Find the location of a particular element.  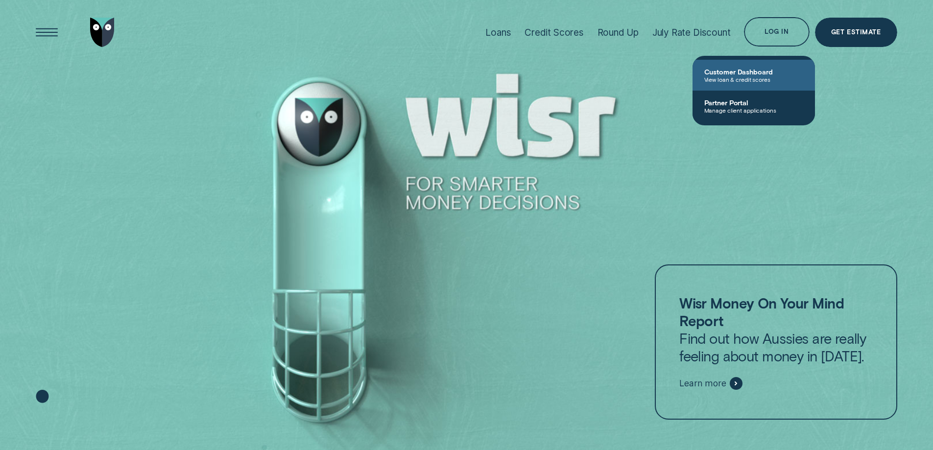

span: Customer Dashboard is located at coordinates (754, 71).